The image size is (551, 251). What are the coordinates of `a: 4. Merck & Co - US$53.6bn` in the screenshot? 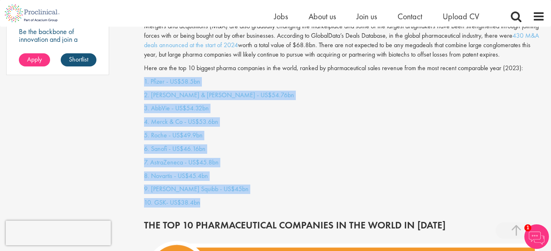 It's located at (181, 121).